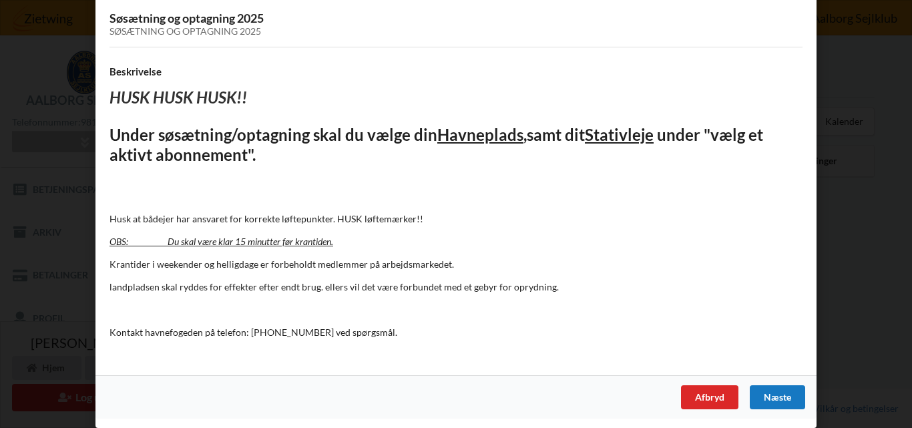  What do you see at coordinates (480, 134) in the screenshot?
I see `u: Havneplads` at bounding box center [480, 134].